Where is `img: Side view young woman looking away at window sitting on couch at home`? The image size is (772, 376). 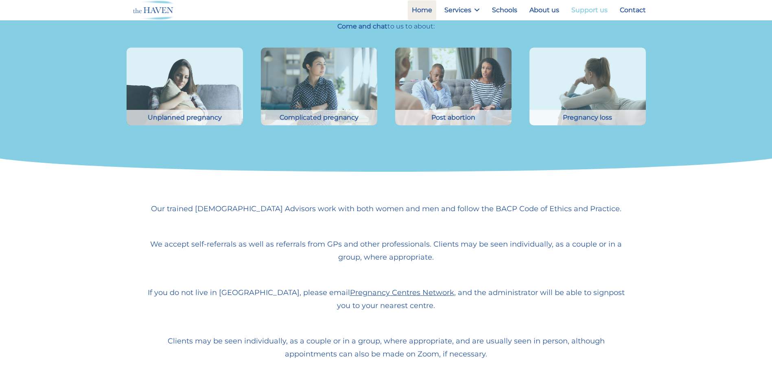 img: Side view young woman looking away at window sitting on couch at home is located at coordinates (587, 86).